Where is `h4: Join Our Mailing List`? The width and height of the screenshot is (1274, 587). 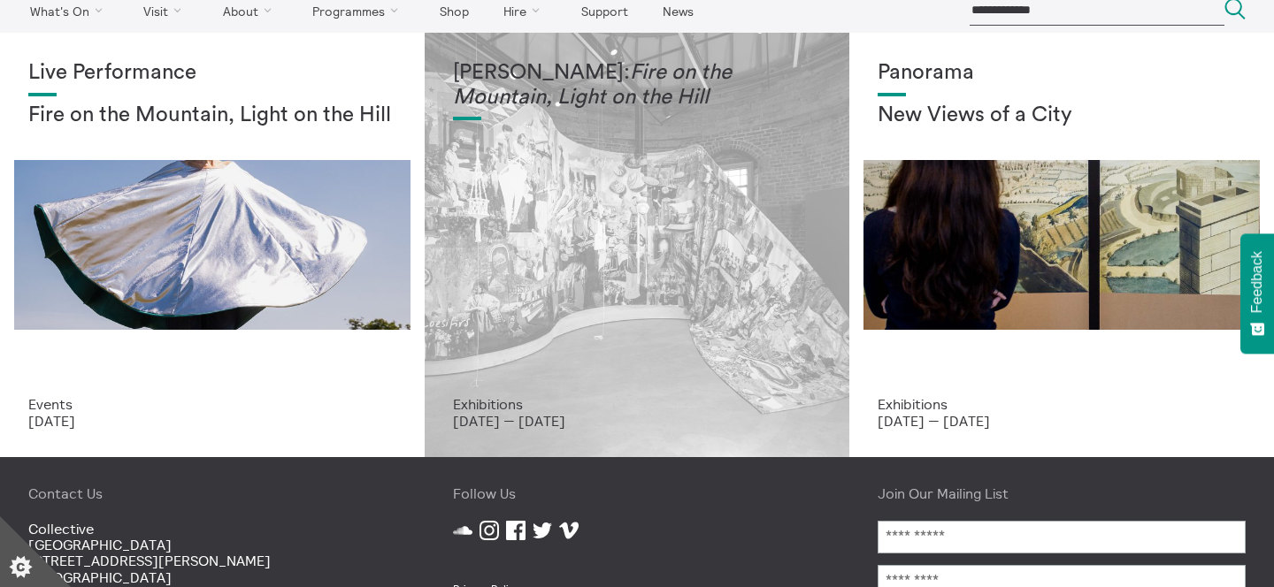 h4: Join Our Mailing List is located at coordinates (1061, 494).